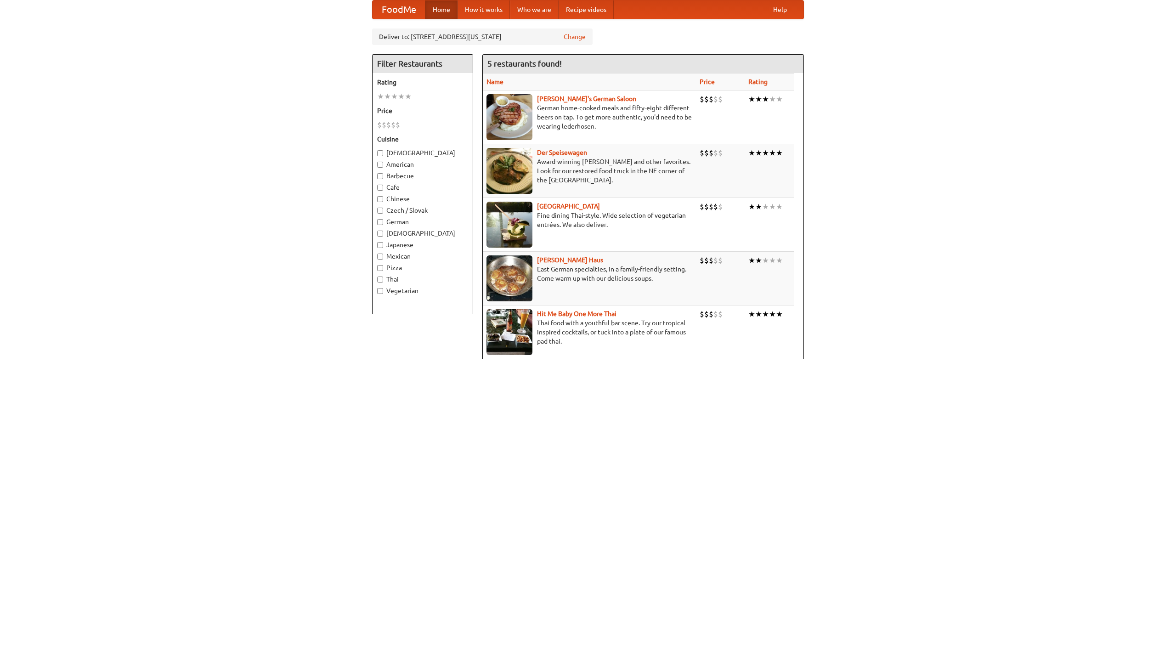 The width and height of the screenshot is (1176, 650). What do you see at coordinates (589, 332) in the screenshot?
I see `p: Thai food with a youthful bar scene. Try our tropical inspired cocktails, or tuck into a plate of...` at bounding box center [589, 332].